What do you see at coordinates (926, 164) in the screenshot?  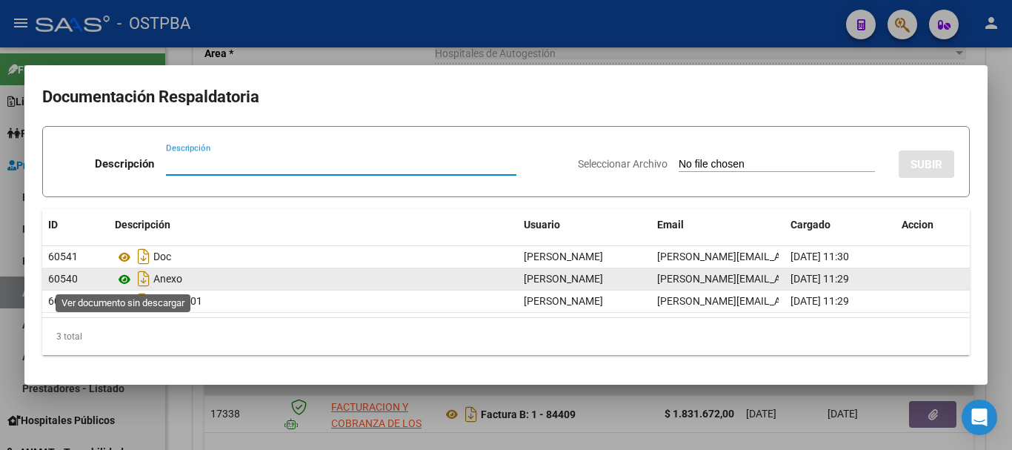 I see `span: SUBIR` at bounding box center [926, 164].